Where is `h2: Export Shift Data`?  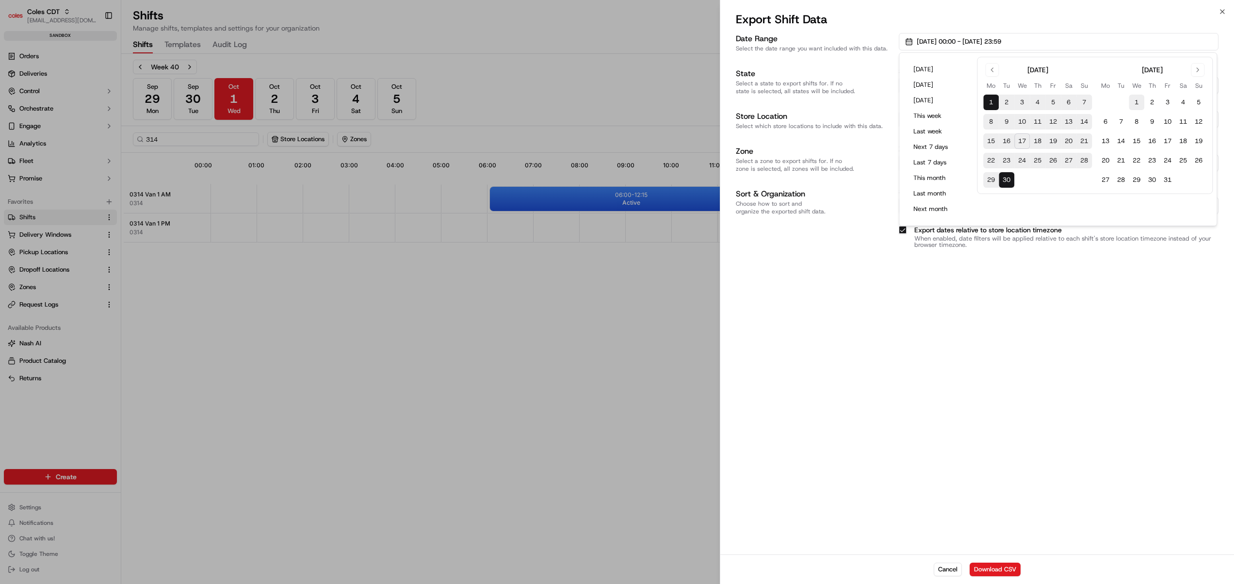
h2: Export Shift Data is located at coordinates (977, 19).